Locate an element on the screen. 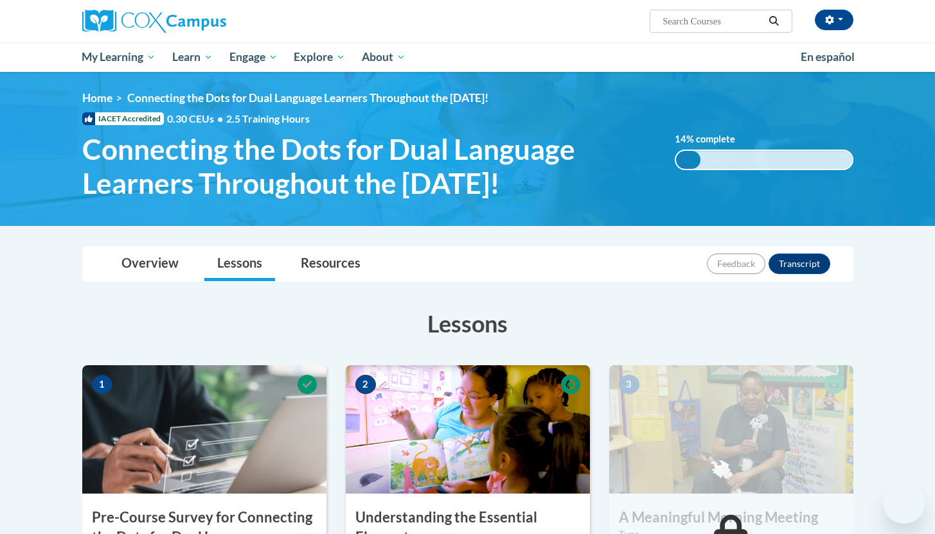 The width and height of the screenshot is (935, 534). span: 2 is located at coordinates (366, 385).